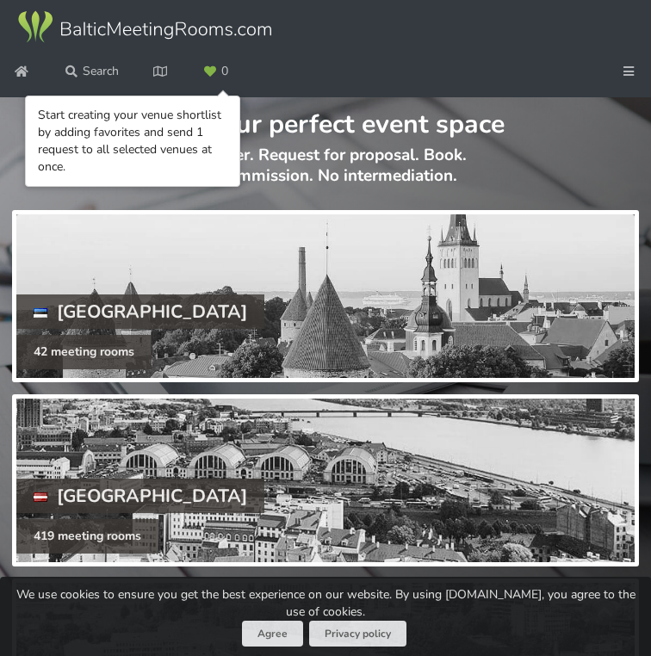 This screenshot has width=651, height=656. I want to click on div: Start creating your venue shortlist by adding favorites and send 1 request to all selected venues..., so click(133, 141).